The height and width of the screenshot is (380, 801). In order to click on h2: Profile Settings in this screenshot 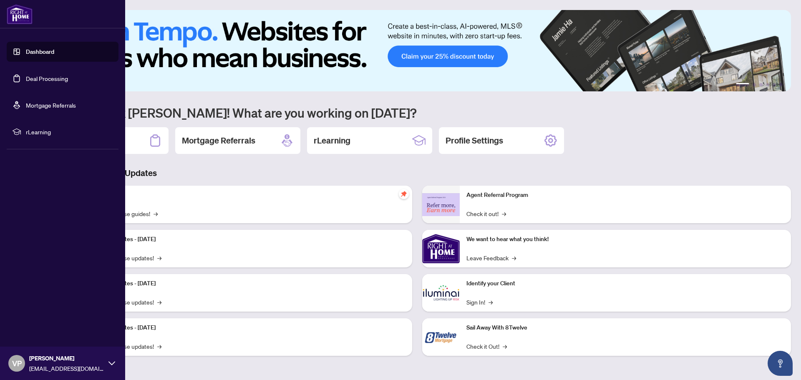, I will do `click(474, 141)`.